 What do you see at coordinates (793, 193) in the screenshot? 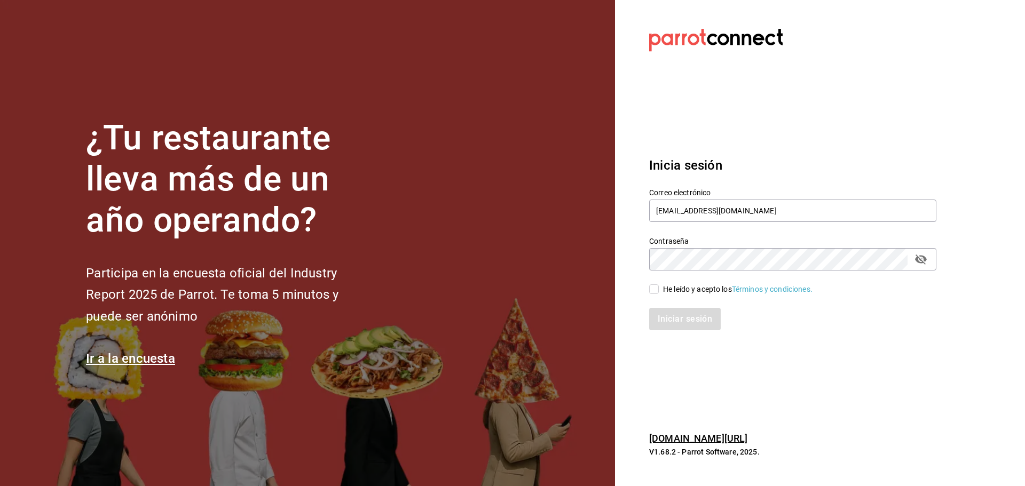
I see `label: Correo electrónico` at bounding box center [793, 193].